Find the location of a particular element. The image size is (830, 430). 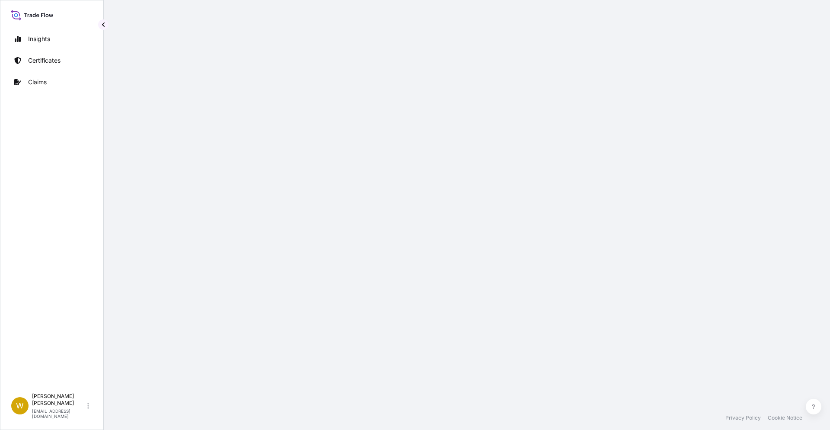

a: Insights is located at coordinates (52, 39).